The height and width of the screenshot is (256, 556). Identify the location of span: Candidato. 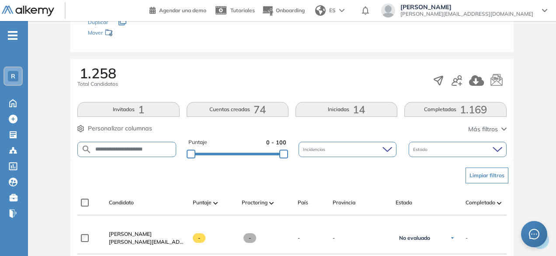
(121, 202).